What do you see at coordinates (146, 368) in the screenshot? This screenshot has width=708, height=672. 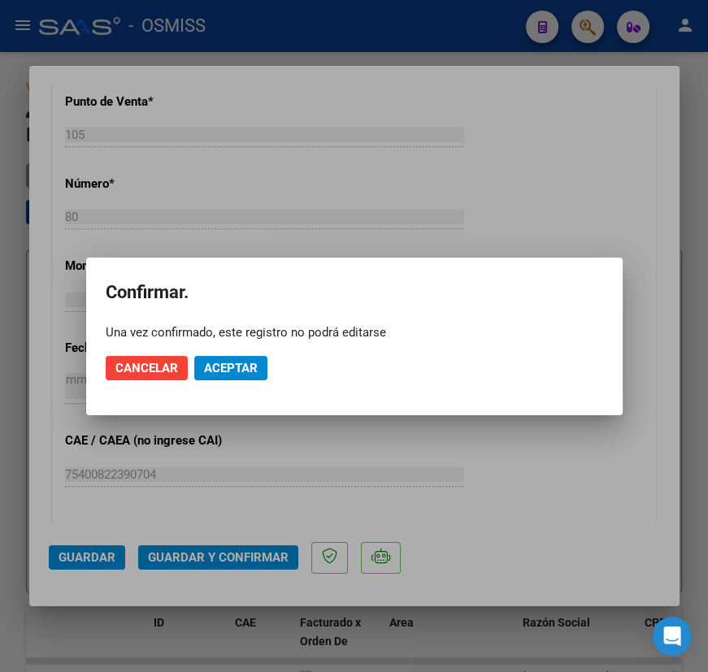 I see `button: Cancelar` at bounding box center [146, 368].